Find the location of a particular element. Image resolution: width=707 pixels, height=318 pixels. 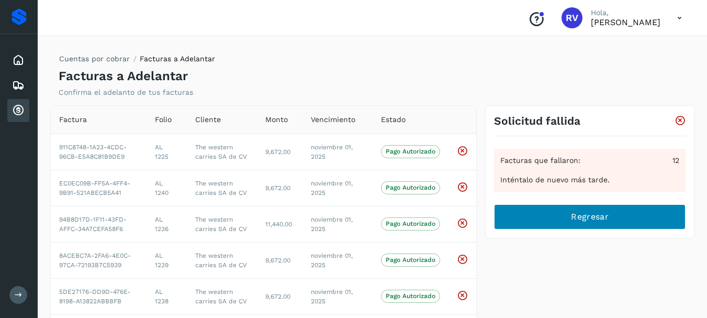

span: Vencimiento is located at coordinates (333, 119).